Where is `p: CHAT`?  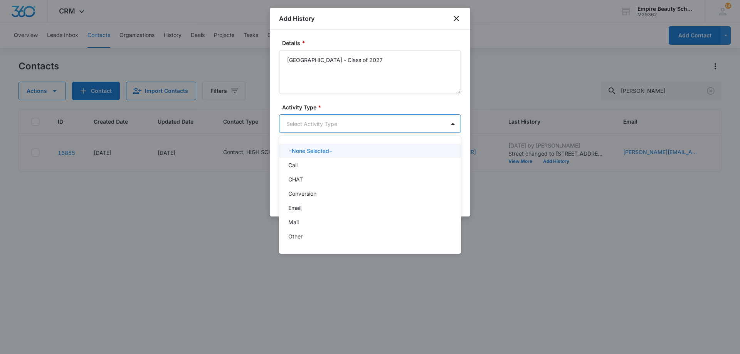 p: CHAT is located at coordinates (296, 179).